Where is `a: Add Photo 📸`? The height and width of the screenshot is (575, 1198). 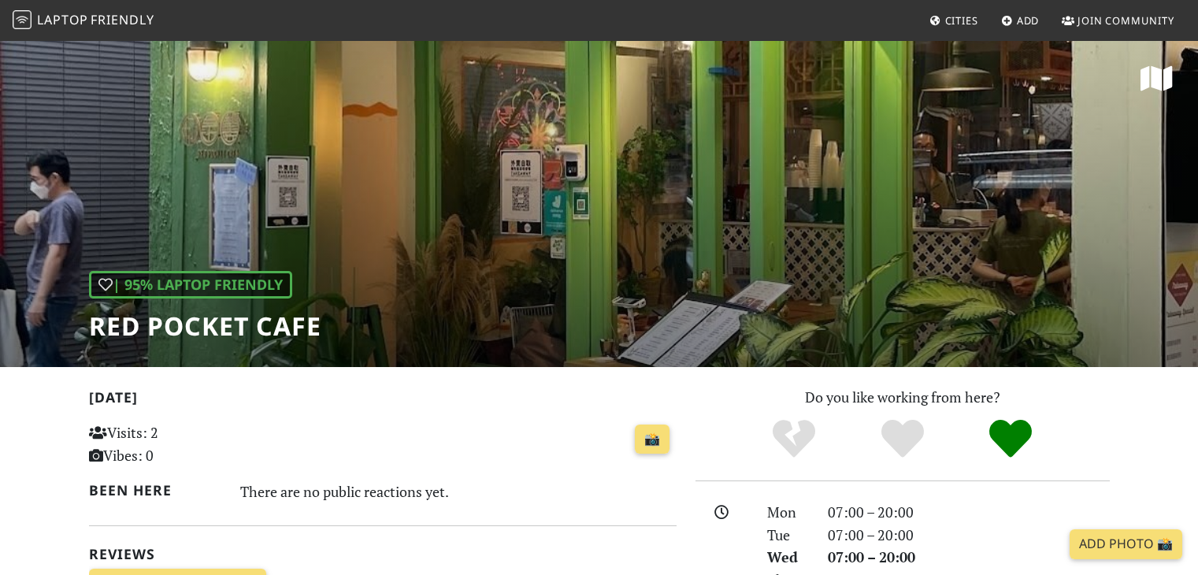
a: Add Photo 📸 is located at coordinates (1126, 544).